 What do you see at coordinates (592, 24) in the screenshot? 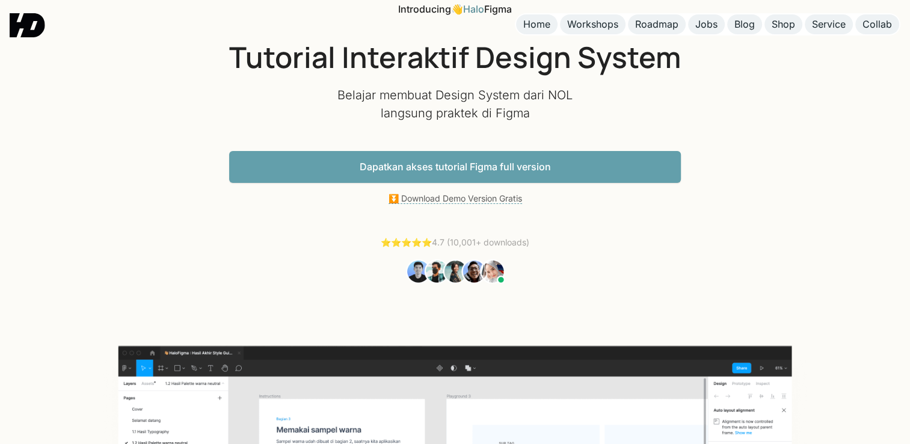
I see `a: Workshops` at bounding box center [592, 24].